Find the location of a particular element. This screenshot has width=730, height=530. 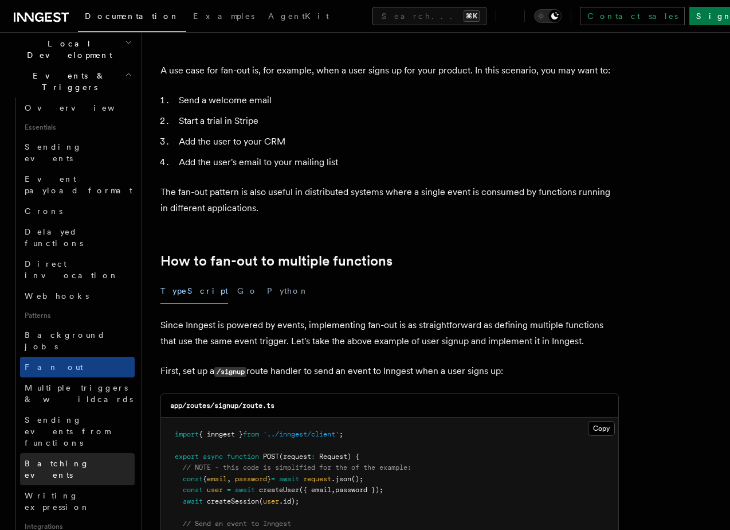

span: Patterns is located at coordinates (77, 315).